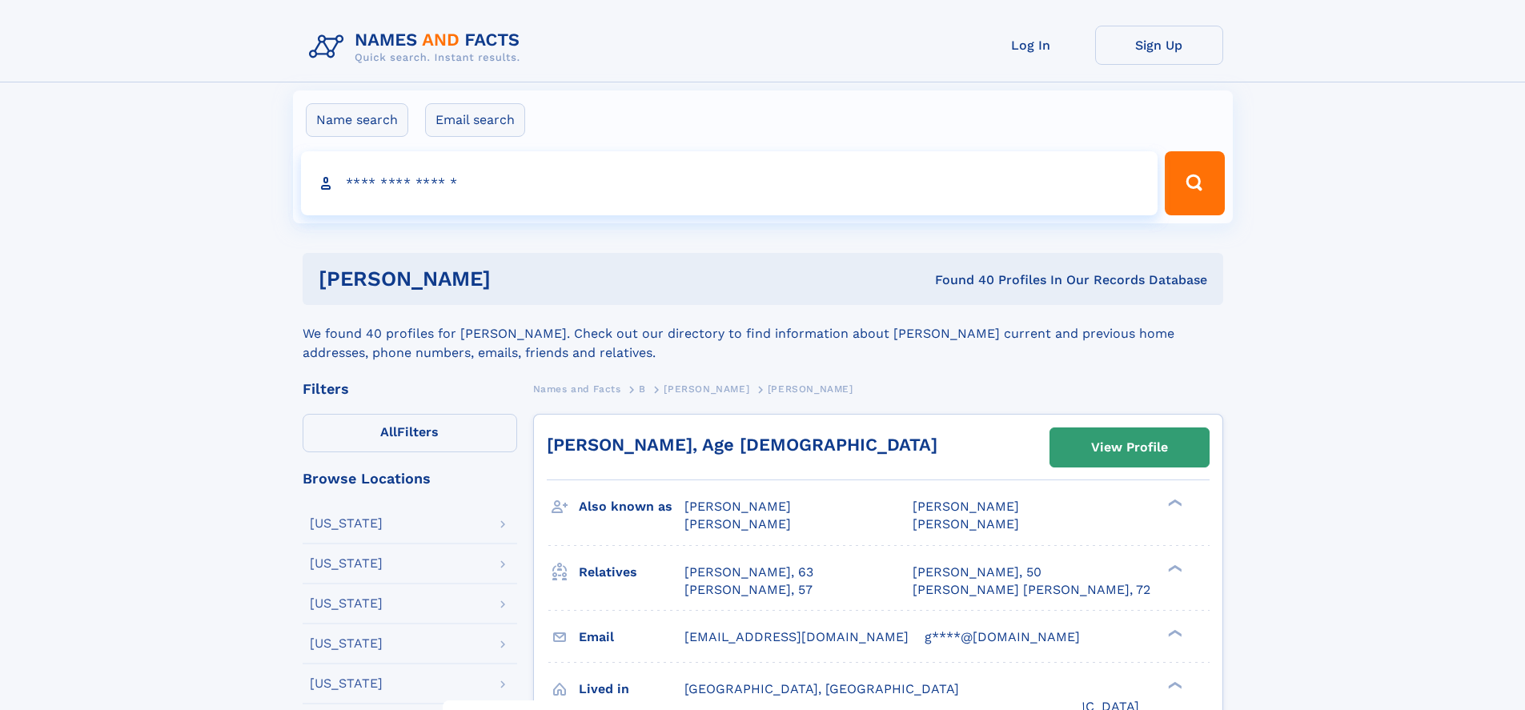 This screenshot has width=1525, height=710. I want to click on input: search input, so click(729, 183).